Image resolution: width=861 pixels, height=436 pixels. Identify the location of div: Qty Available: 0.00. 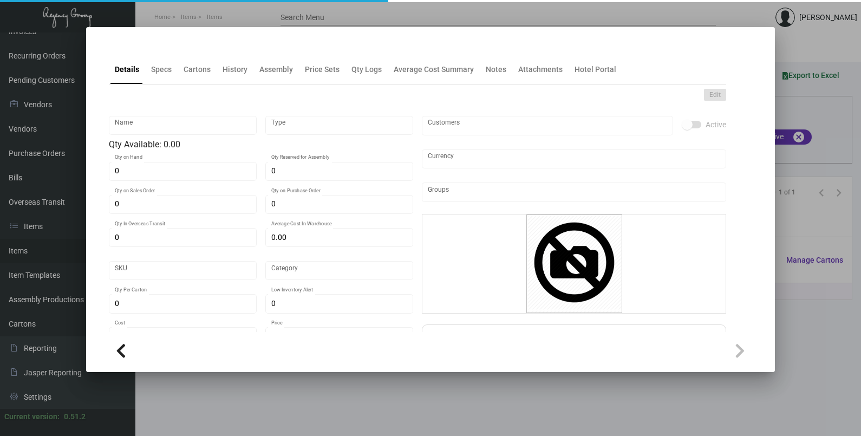
(261, 145).